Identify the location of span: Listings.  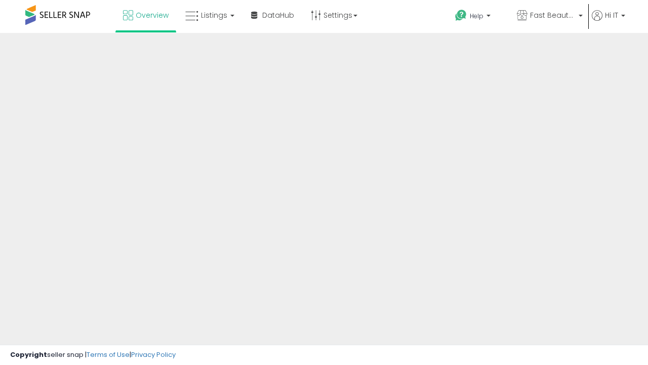
(214, 15).